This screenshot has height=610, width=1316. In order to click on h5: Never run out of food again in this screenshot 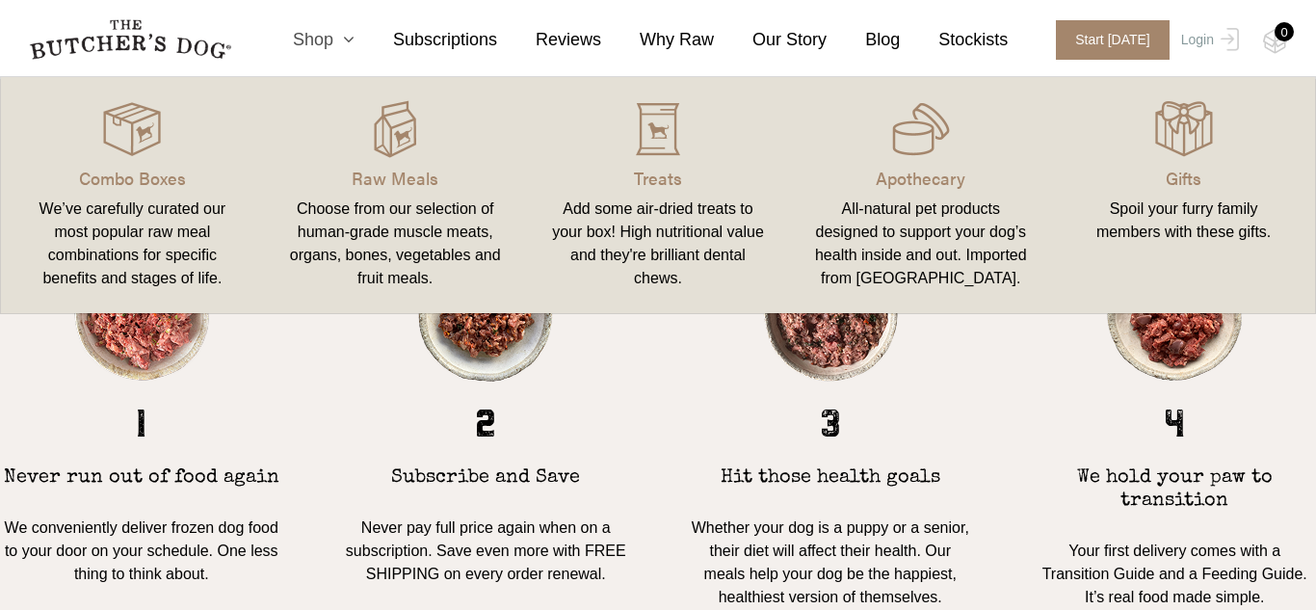, I will do `click(142, 478)`.